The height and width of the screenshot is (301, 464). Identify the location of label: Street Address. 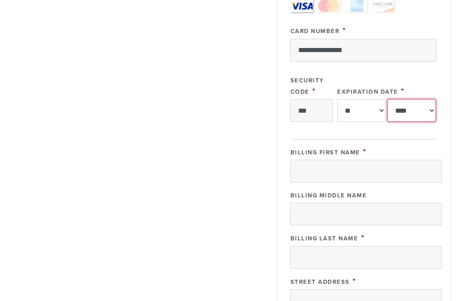
(320, 282).